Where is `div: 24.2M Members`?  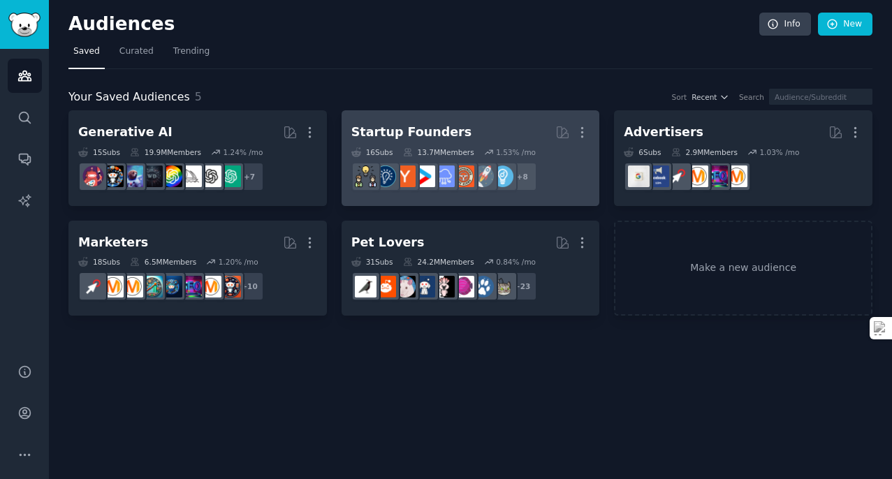 div: 24.2M Members is located at coordinates (439, 262).